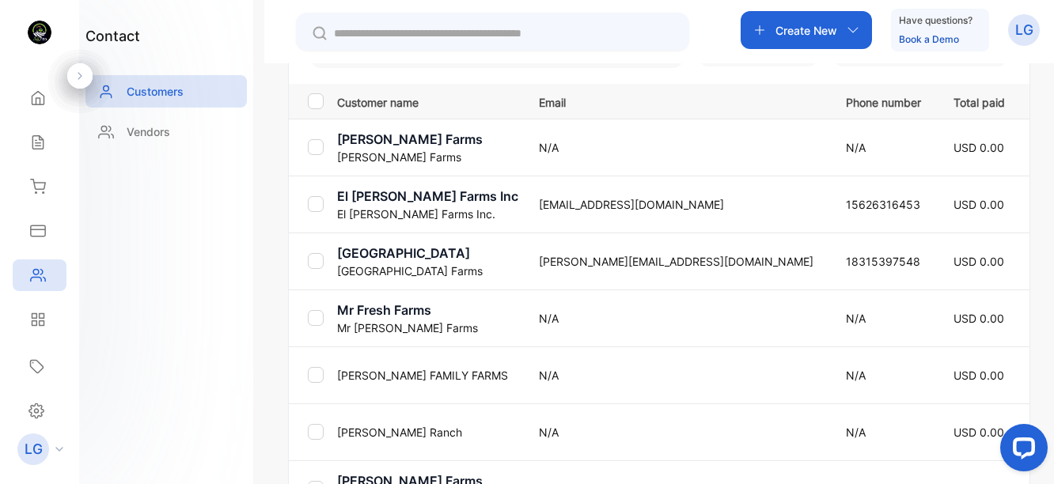 Image resolution: width=1054 pixels, height=484 pixels. I want to click on p: 18315397548, so click(883, 261).